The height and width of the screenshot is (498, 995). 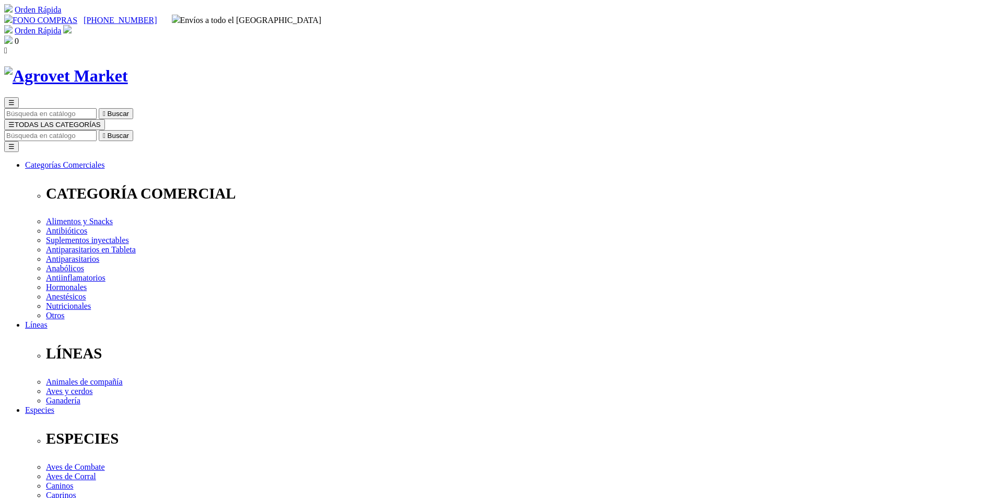 What do you see at coordinates (8, 19) in the screenshot?
I see `img: phone.svg` at bounding box center [8, 19].